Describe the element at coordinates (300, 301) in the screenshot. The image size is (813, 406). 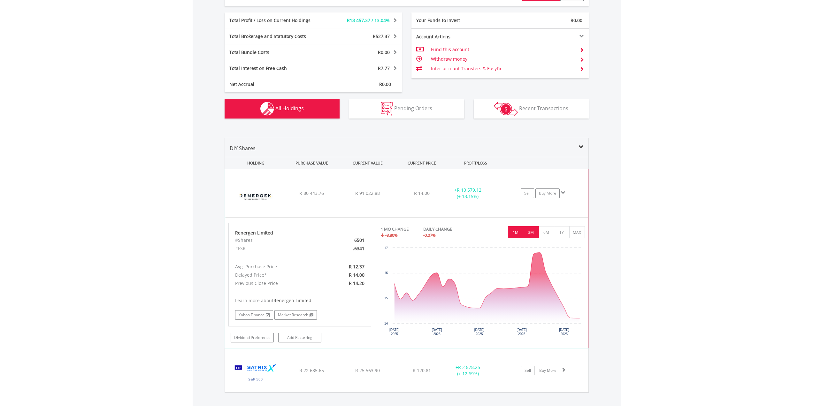
I see `div: Learn more about` at that location.